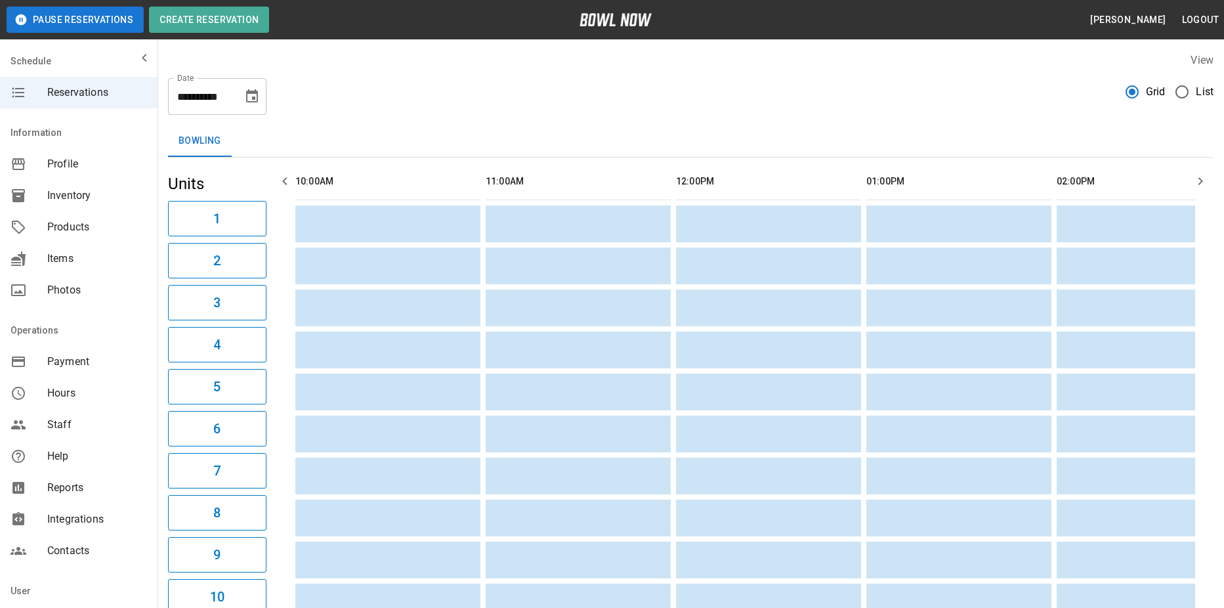 The image size is (1224, 608). Describe the element at coordinates (97, 425) in the screenshot. I see `span: Staff` at that location.